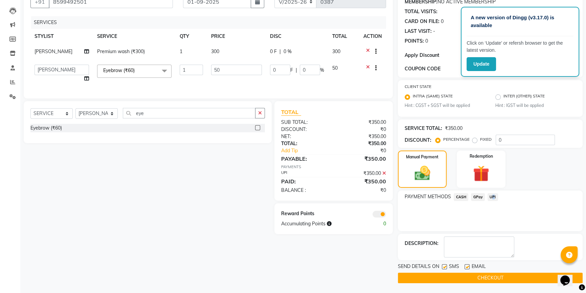 The height and width of the screenshot is (293, 586). I want to click on span: EMAIL, so click(479, 267).